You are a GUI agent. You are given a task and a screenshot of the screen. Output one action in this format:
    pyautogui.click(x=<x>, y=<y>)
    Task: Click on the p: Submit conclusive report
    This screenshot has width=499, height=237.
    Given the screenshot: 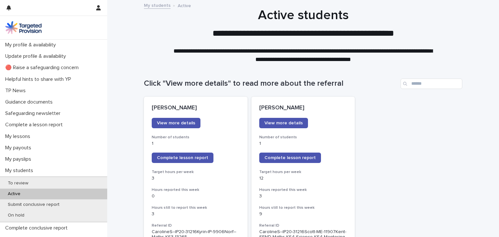 What is the action you would take?
    pyautogui.click(x=33, y=205)
    